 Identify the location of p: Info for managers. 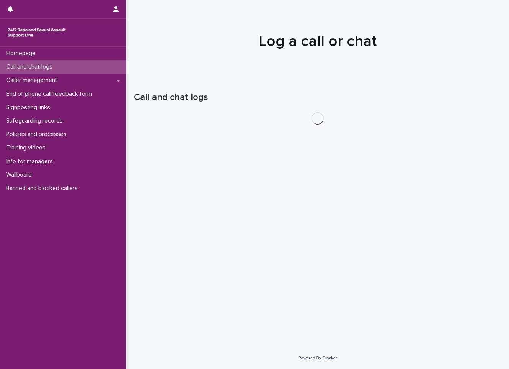
(31, 161).